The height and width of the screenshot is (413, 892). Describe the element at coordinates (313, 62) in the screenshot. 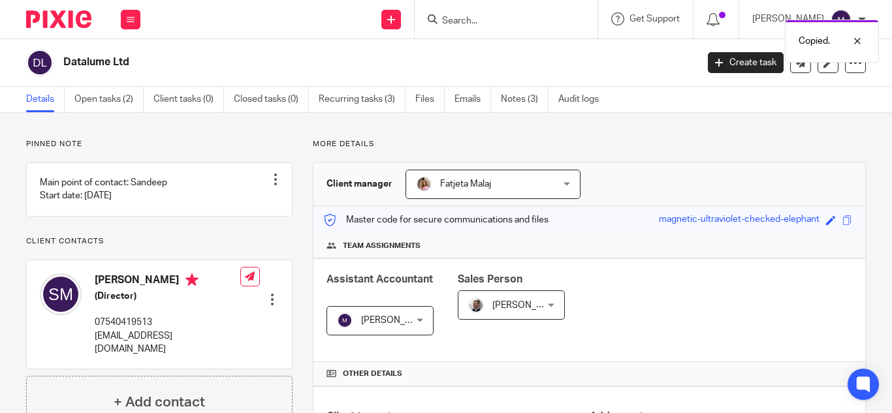

I see `h2: Datalume Ltd` at that location.